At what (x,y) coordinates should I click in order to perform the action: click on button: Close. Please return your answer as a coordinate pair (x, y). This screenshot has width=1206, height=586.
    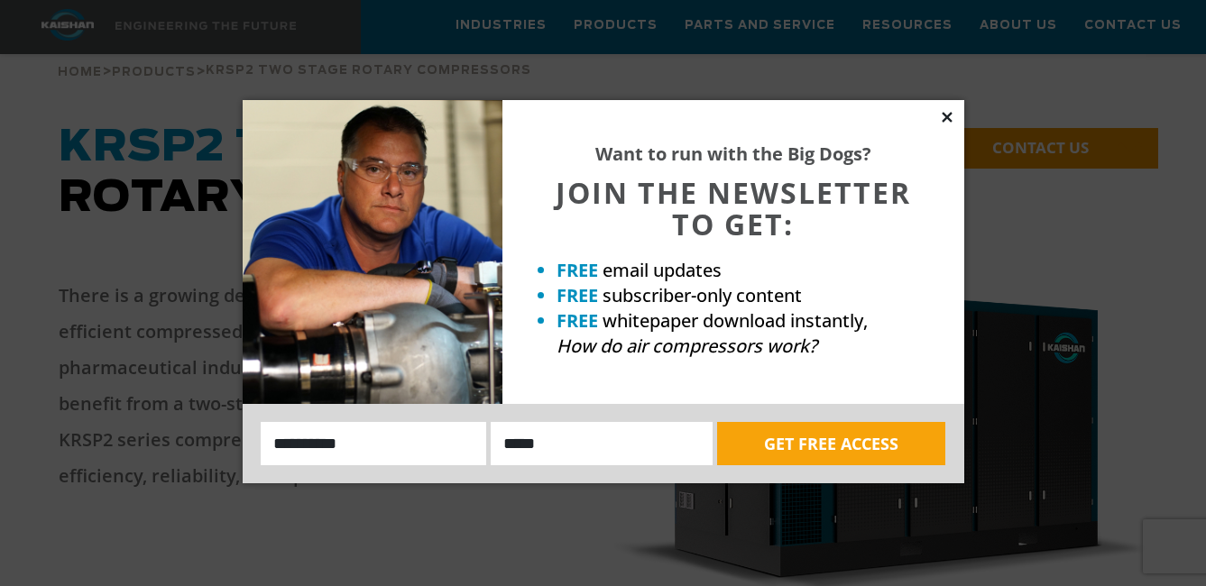
    Looking at the image, I should click on (947, 117).